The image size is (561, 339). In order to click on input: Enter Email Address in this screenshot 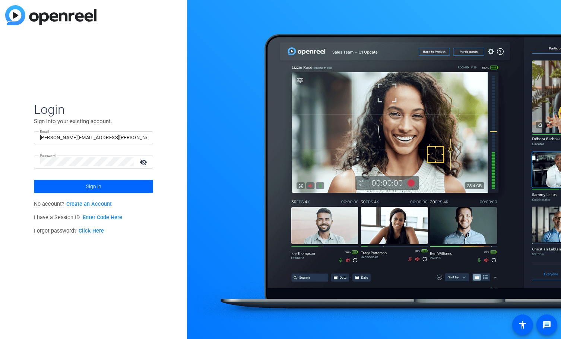, I will do `click(93, 138)`.